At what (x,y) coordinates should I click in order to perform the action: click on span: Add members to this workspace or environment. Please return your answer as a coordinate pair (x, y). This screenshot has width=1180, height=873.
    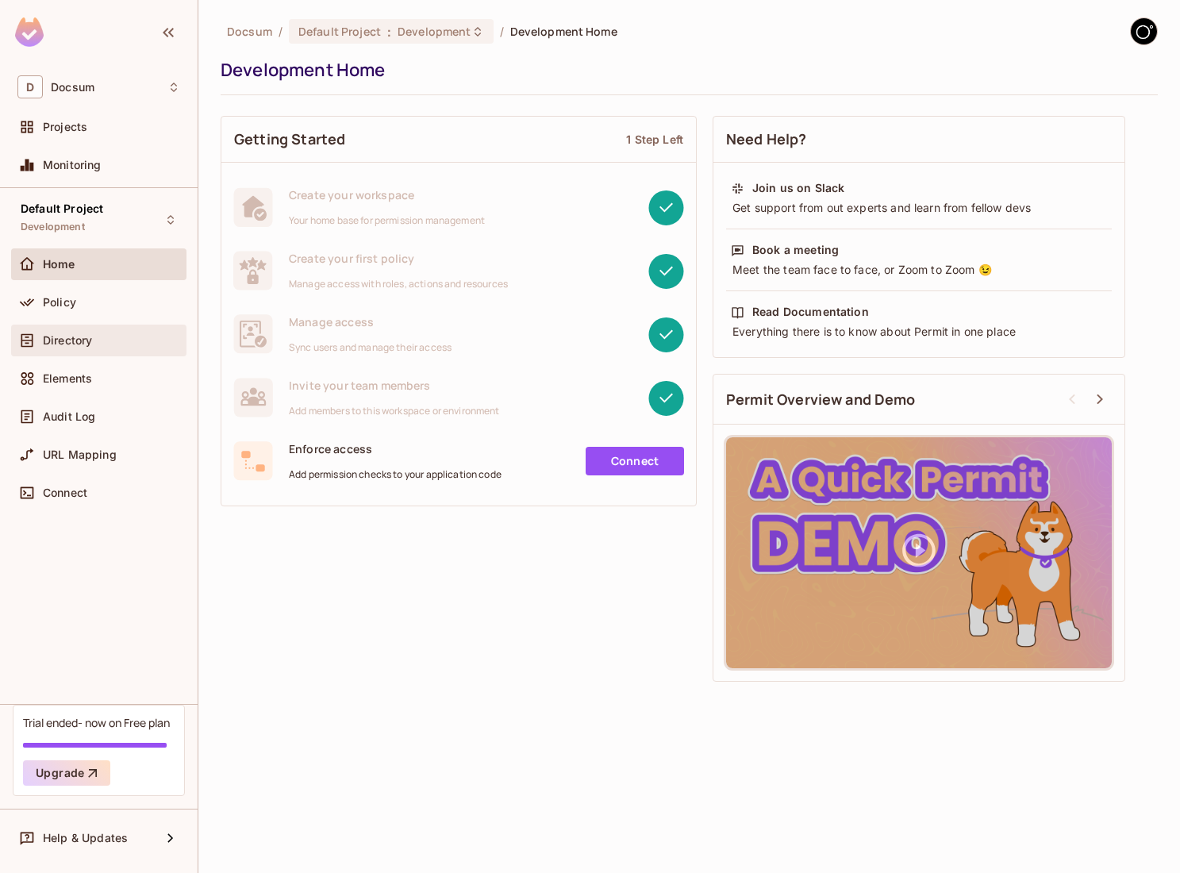
    Looking at the image, I should click on (394, 411).